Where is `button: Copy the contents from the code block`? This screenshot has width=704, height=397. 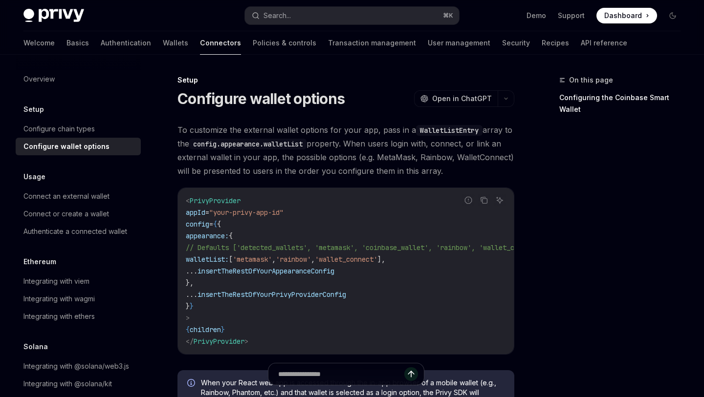
button: Copy the contents from the code block is located at coordinates (484, 200).